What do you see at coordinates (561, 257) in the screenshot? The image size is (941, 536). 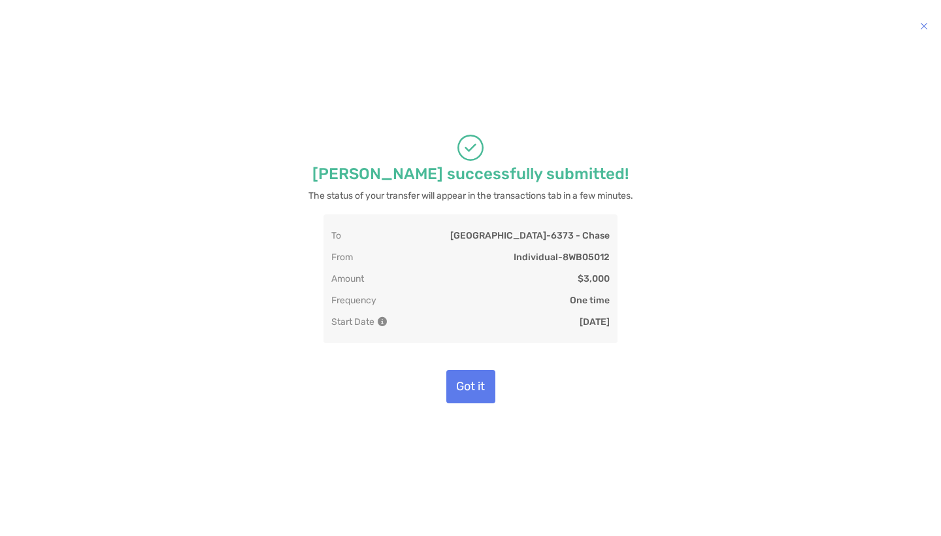 I see `p: Individual - 8WB05012` at bounding box center [561, 257].